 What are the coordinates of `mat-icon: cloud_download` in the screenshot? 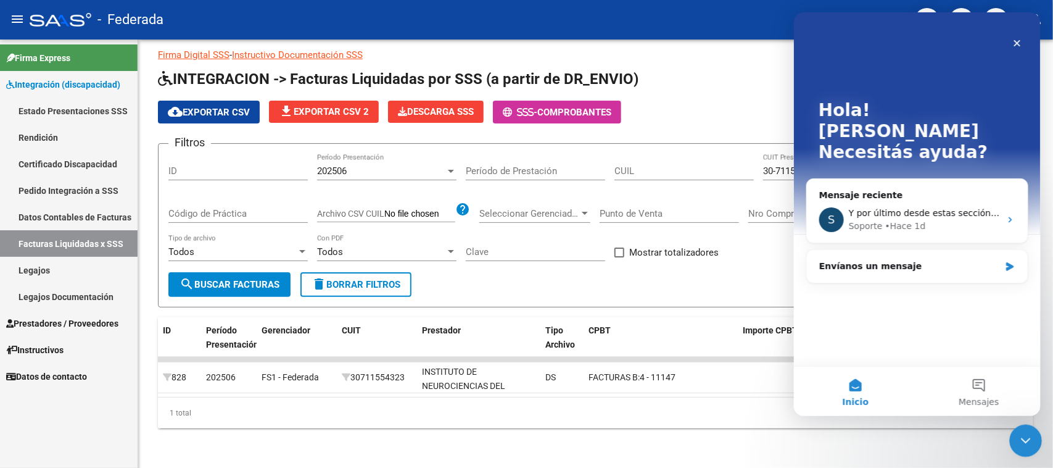 It's located at (175, 112).